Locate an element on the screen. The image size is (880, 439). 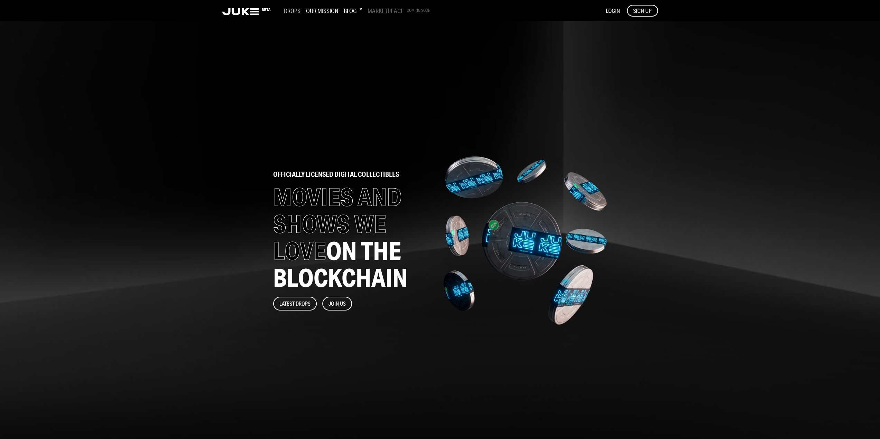
h2: officially licensed digital collectibles is located at coordinates (352, 175).